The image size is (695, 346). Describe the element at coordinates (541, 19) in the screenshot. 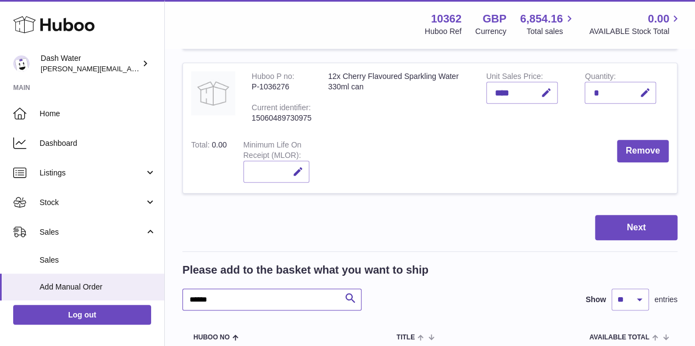

I see `span: 6,854.16` at that location.